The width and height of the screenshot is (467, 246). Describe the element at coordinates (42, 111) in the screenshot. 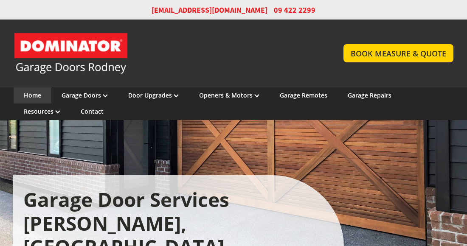

I see `a: Resources` at that location.